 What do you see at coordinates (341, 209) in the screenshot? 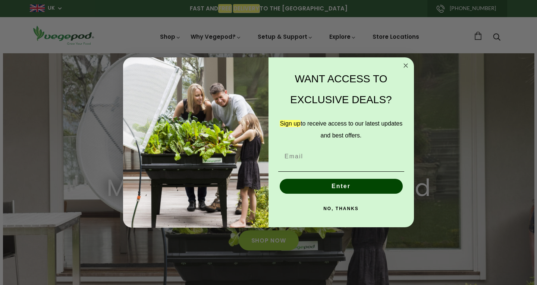
I see `button: NO, THANKS` at bounding box center [341, 209].